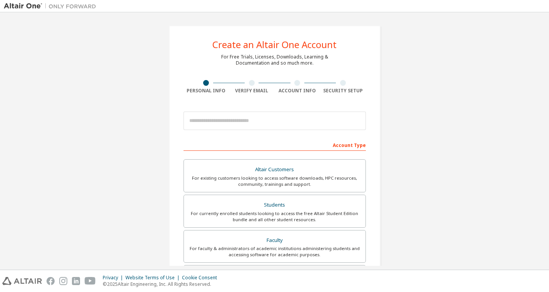 The height and width of the screenshot is (292, 549). What do you see at coordinates (274, 145) in the screenshot?
I see `div: Account Type` at bounding box center [274, 145].